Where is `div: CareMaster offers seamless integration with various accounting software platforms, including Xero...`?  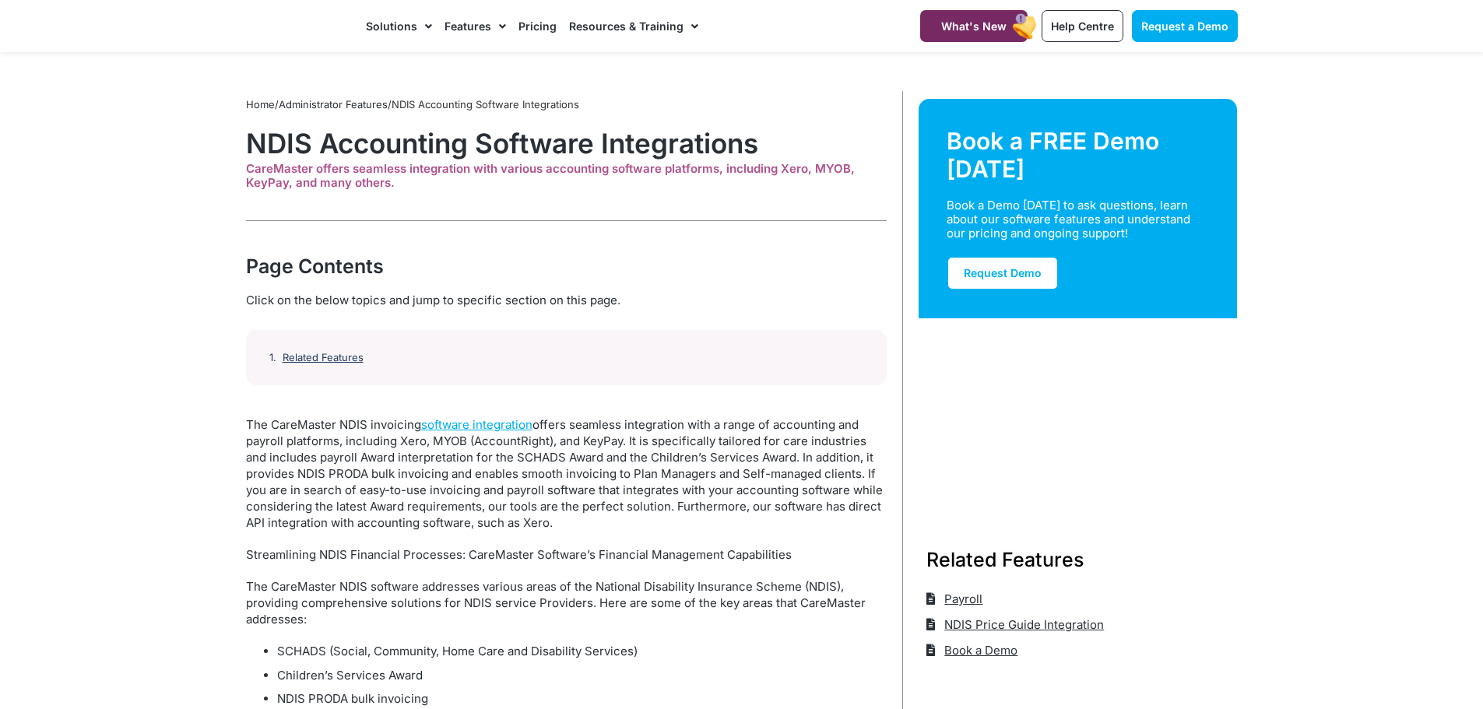
div: CareMaster offers seamless integration with various accounting software platforms, including Xero... is located at coordinates (566, 176).